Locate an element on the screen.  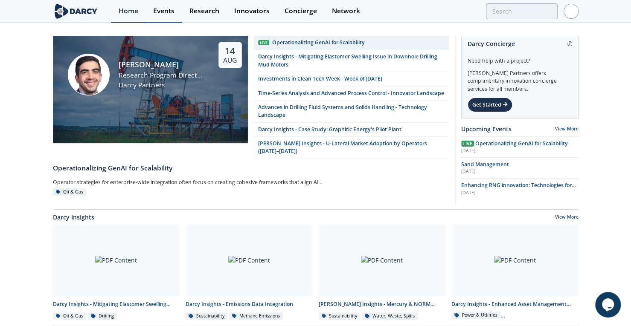
div: Network is located at coordinates (346, 11).